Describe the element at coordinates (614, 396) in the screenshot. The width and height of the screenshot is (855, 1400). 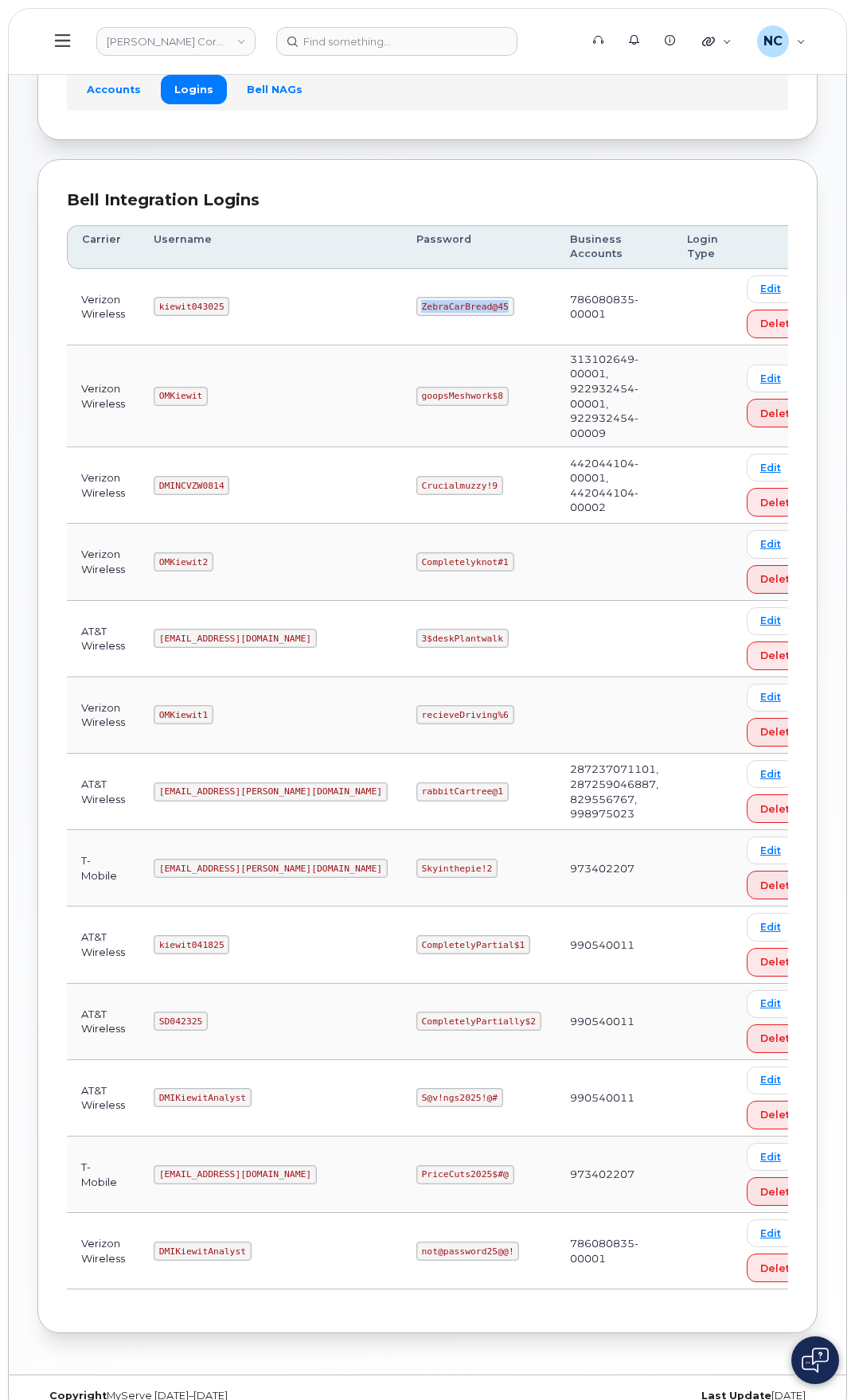
I see `td: 313102649-00001, 922932454-00001, 922932454-00009` at that location.